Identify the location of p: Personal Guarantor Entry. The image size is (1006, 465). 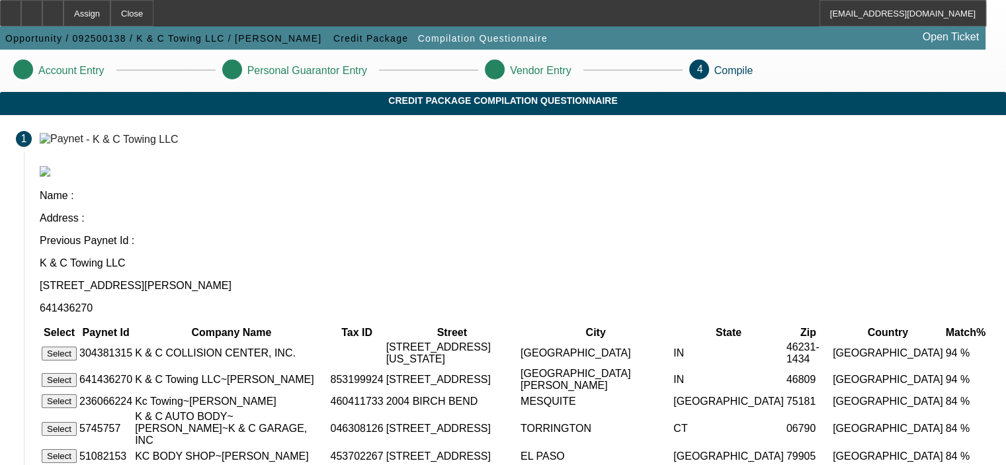
(307, 71).